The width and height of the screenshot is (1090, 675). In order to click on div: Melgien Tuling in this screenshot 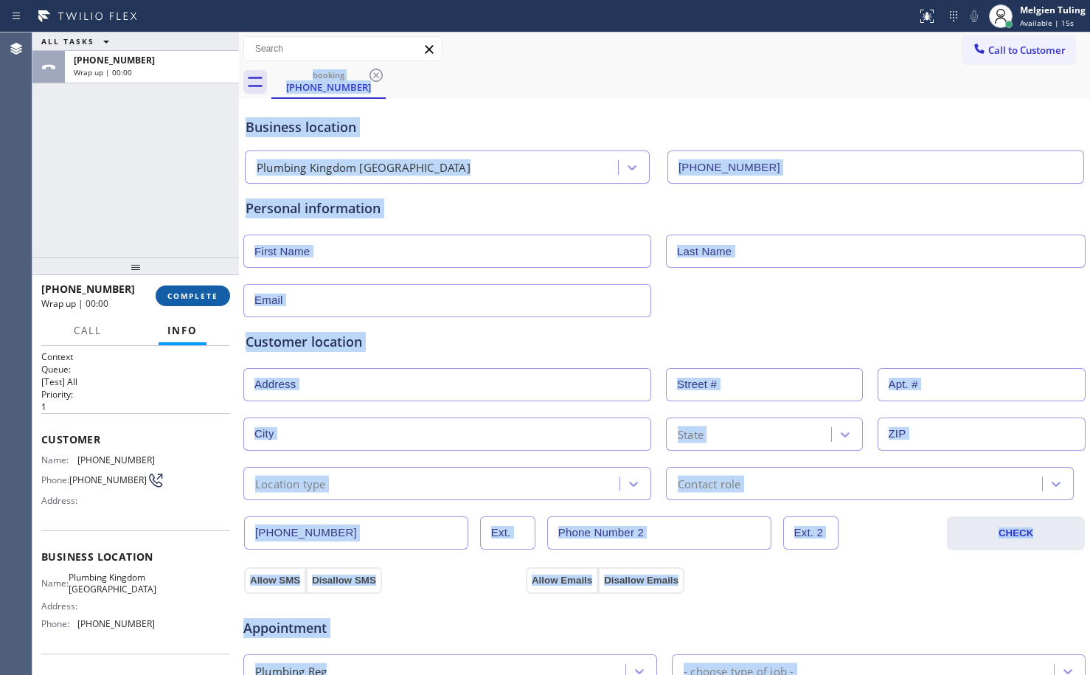, I will do `click(1053, 10)`.